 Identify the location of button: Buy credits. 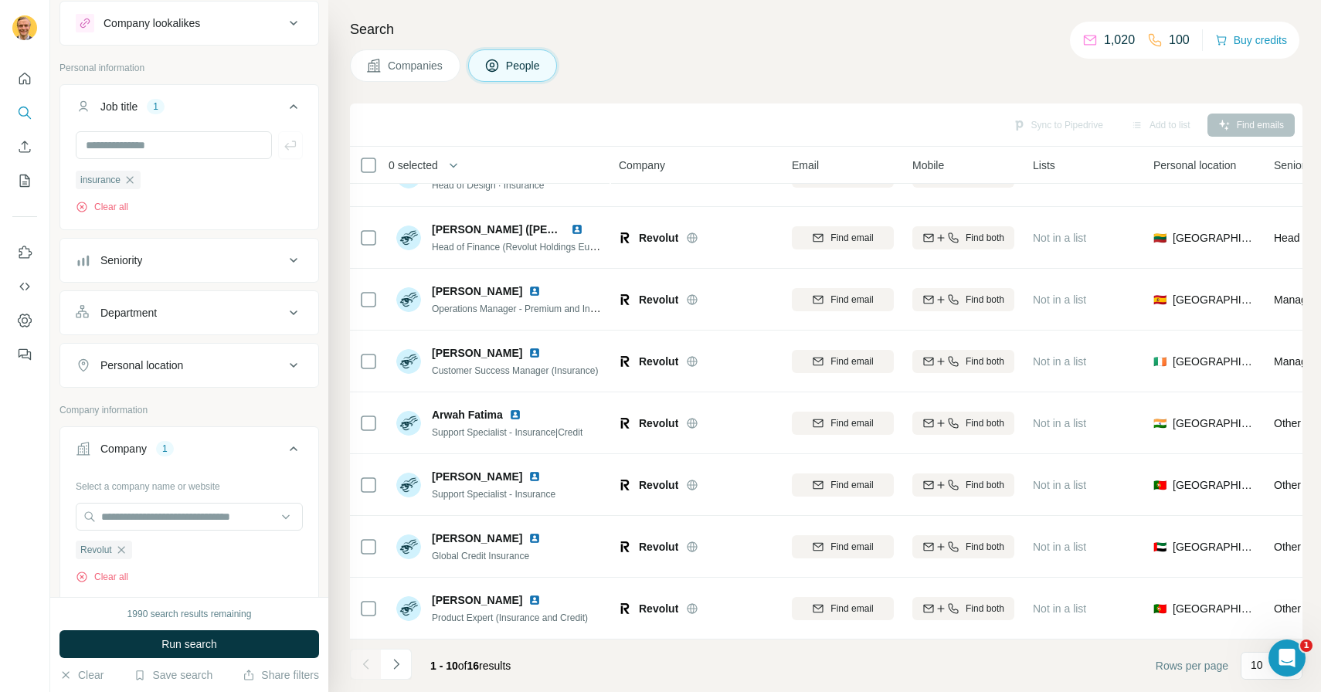
(1250, 40).